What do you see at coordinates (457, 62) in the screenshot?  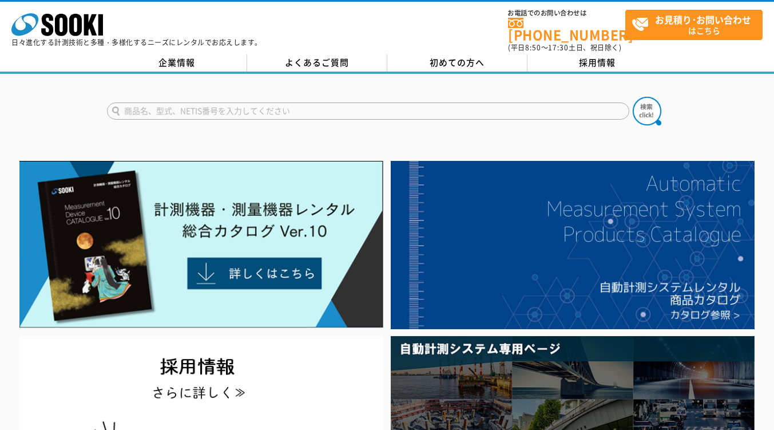 I see `span: 初めての方へ` at bounding box center [457, 62].